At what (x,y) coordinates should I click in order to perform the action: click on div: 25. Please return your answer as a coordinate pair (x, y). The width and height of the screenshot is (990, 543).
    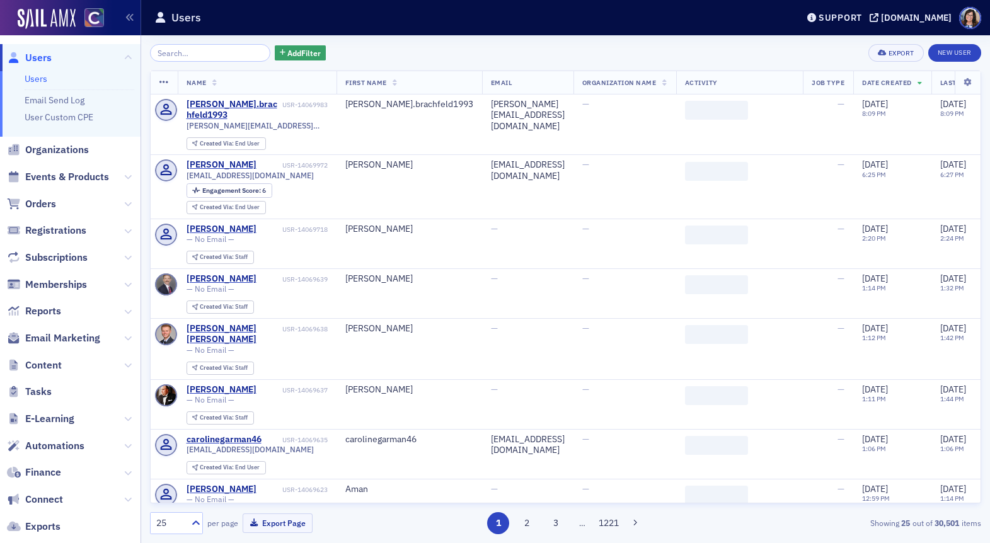
    Looking at the image, I should click on (170, 523).